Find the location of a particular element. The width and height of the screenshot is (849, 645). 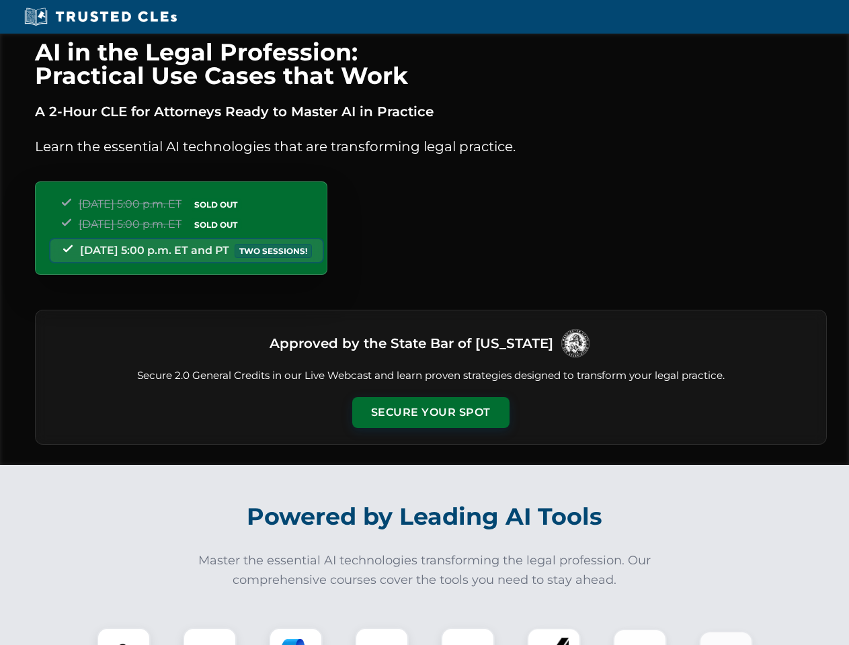

h1: AI in the Legal Profession: Practical Use Cases that Work is located at coordinates (431, 64).